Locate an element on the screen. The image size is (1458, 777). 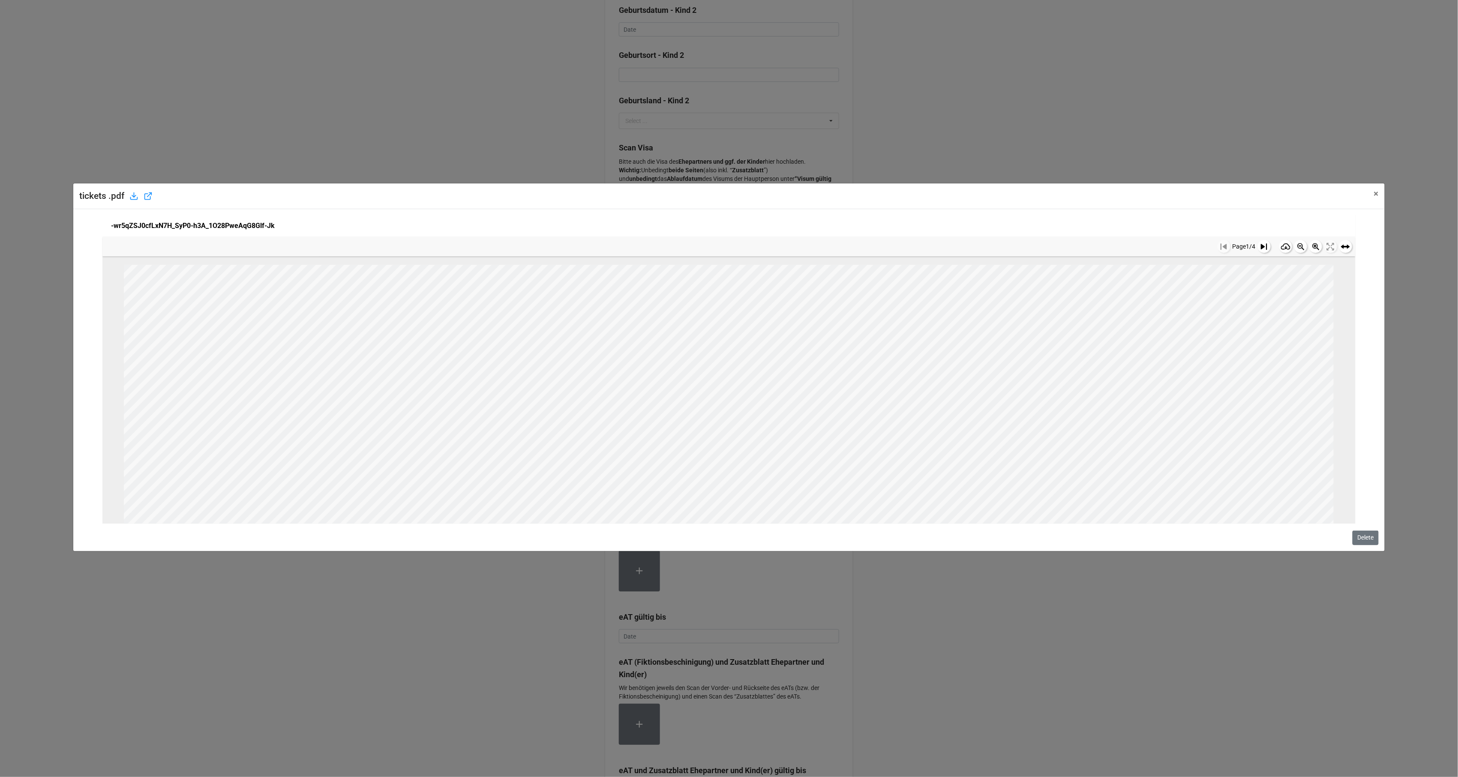
span: 21/10/4021 is located at coordinates (672, 475).